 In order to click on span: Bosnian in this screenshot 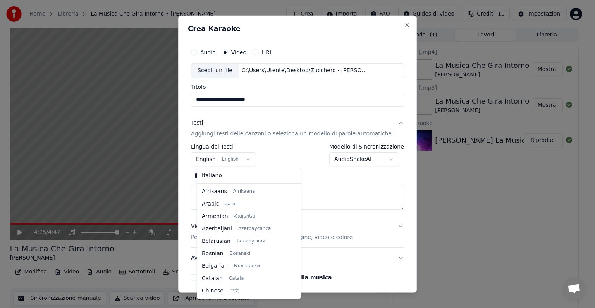, I will do `click(213, 254)`.